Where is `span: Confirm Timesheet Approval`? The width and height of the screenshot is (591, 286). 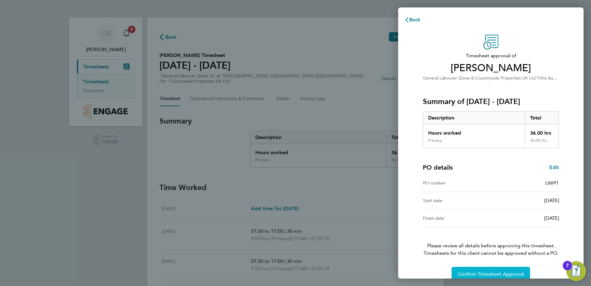 span: Confirm Timesheet Approval is located at coordinates (491, 274).